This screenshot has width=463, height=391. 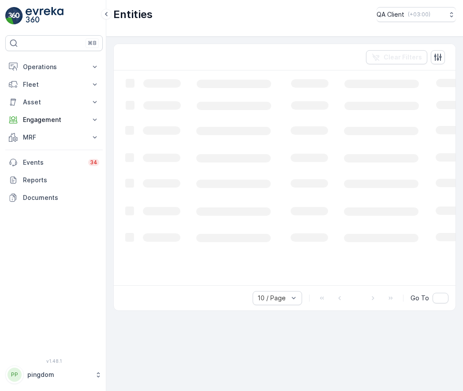 I want to click on button: Engagement, so click(x=54, y=120).